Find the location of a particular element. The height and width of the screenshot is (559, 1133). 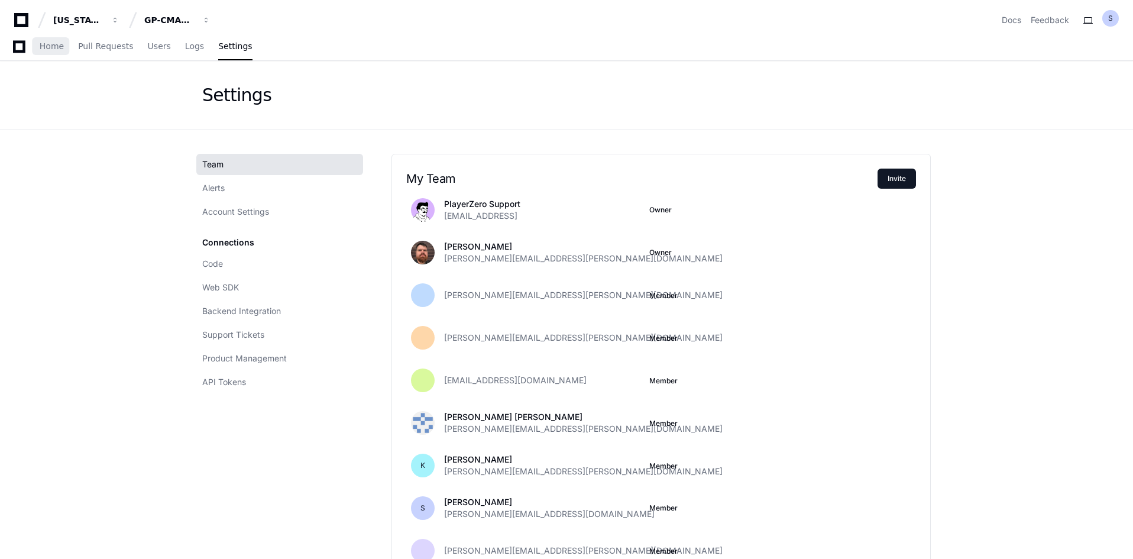

span: Home is located at coordinates (51, 46).